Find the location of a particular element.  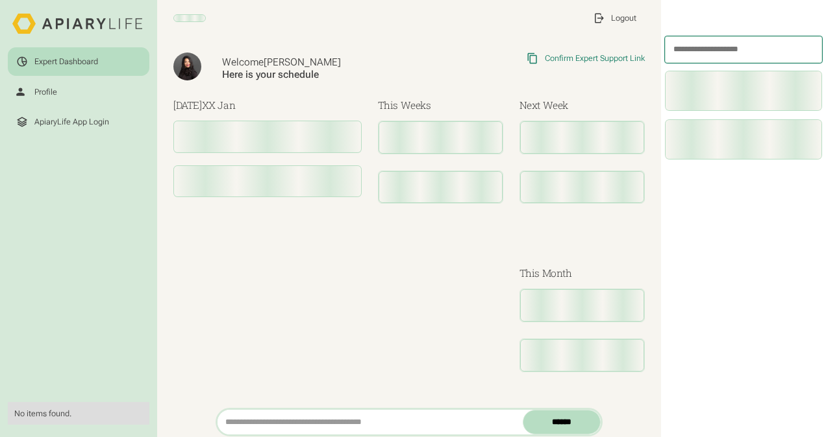

div: Here is your schedule is located at coordinates (326, 75).